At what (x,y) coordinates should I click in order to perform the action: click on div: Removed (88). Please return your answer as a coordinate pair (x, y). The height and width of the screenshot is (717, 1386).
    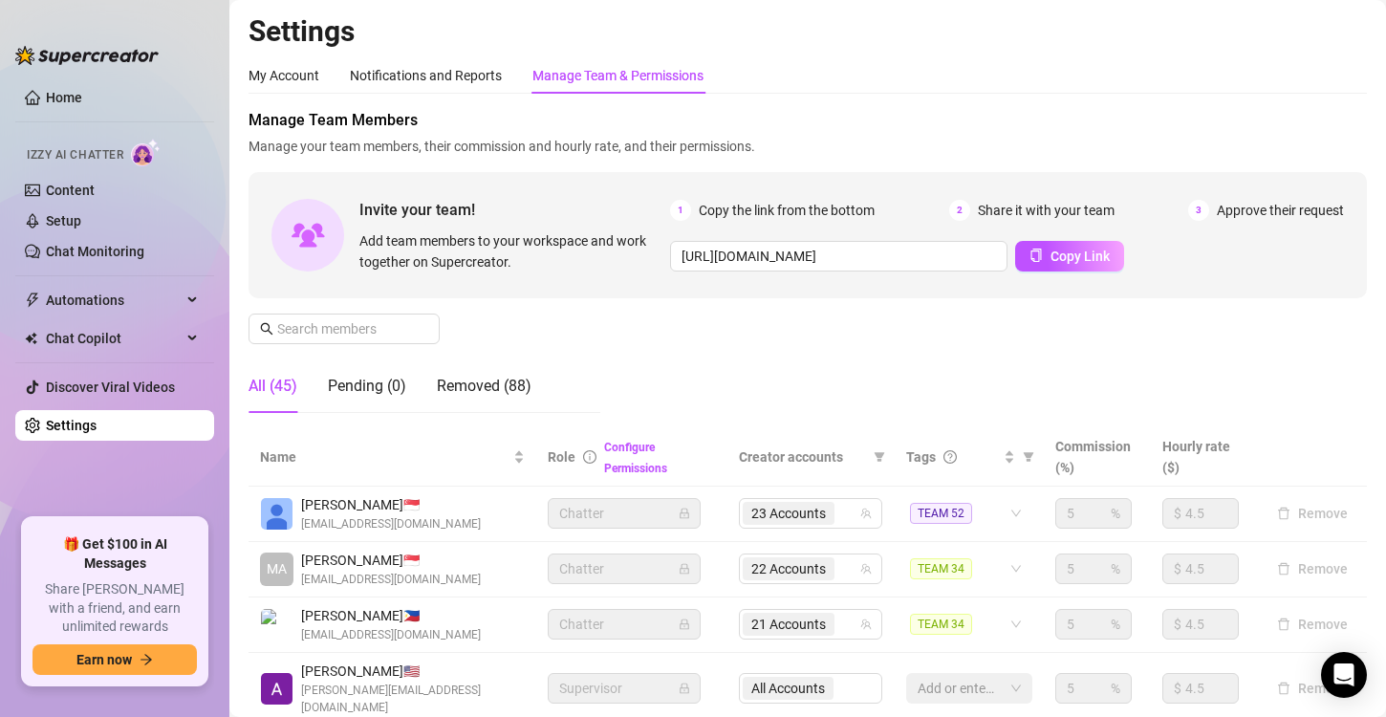
    Looking at the image, I should click on (483, 386).